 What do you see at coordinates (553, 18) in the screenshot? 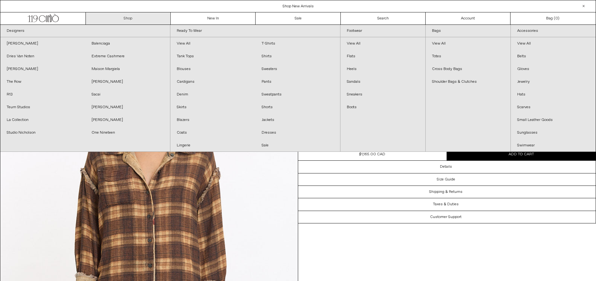
I see `a: Bag ()` at bounding box center [553, 18].